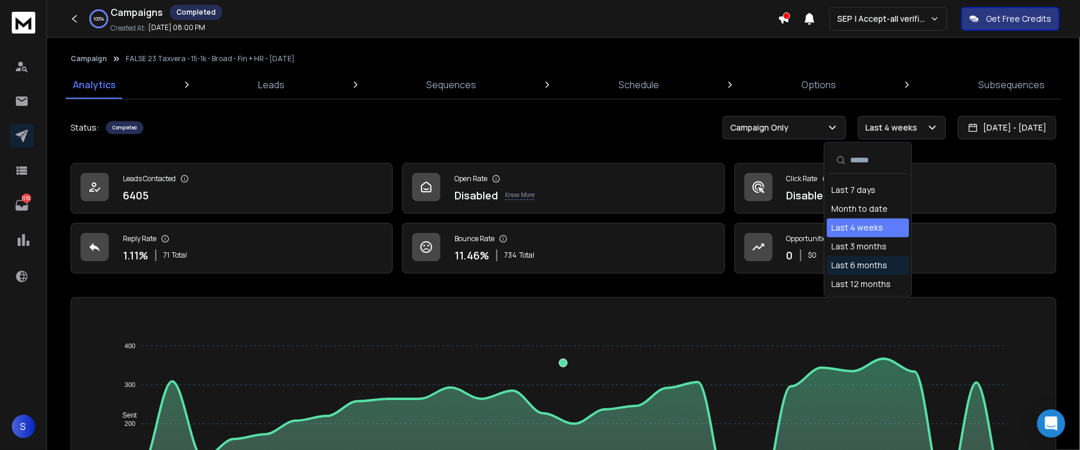 Image resolution: width=1080 pixels, height=450 pixels. I want to click on a: Options, so click(818, 85).